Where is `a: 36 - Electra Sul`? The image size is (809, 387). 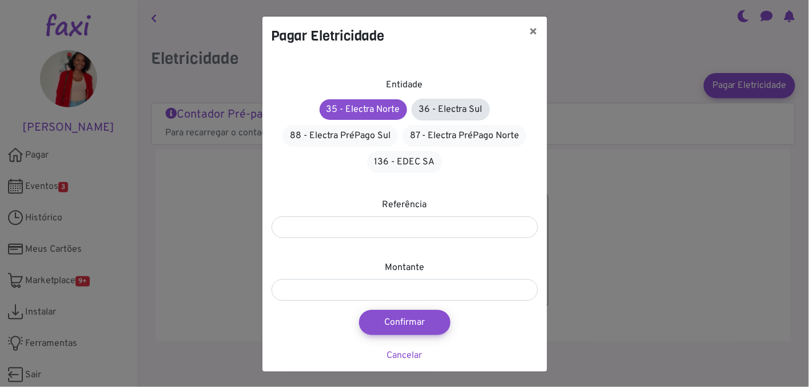
a: 36 - Electra Sul is located at coordinates (450, 110).